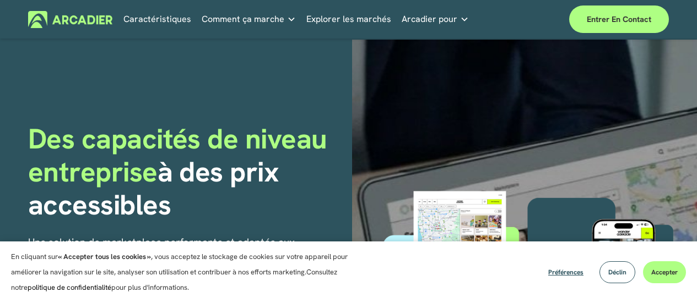  I want to click on button: Déclin, so click(617, 273).